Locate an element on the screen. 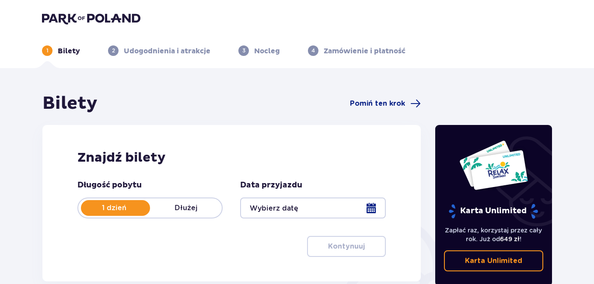  p: Data przyjazdu is located at coordinates (271, 185).